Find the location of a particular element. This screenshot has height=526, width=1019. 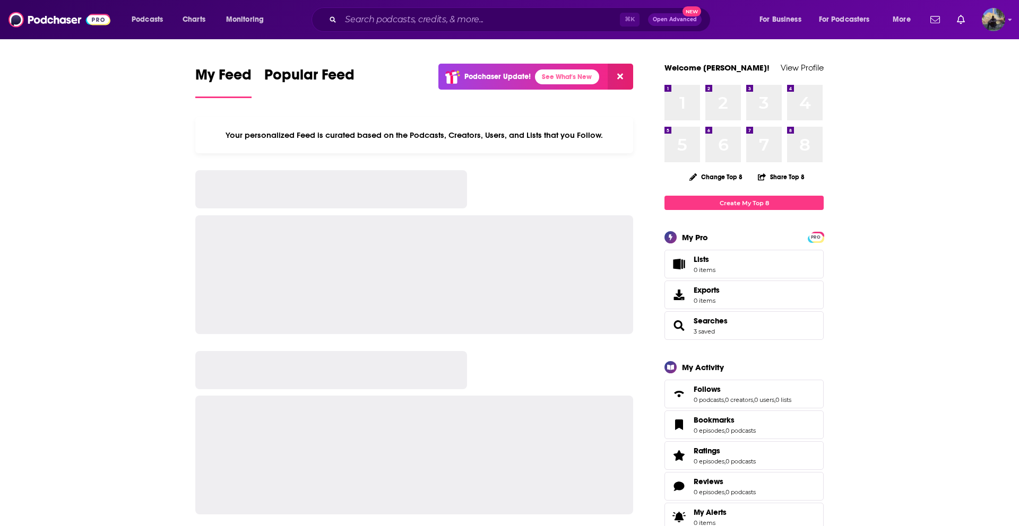

span: My Feed is located at coordinates (223, 78).